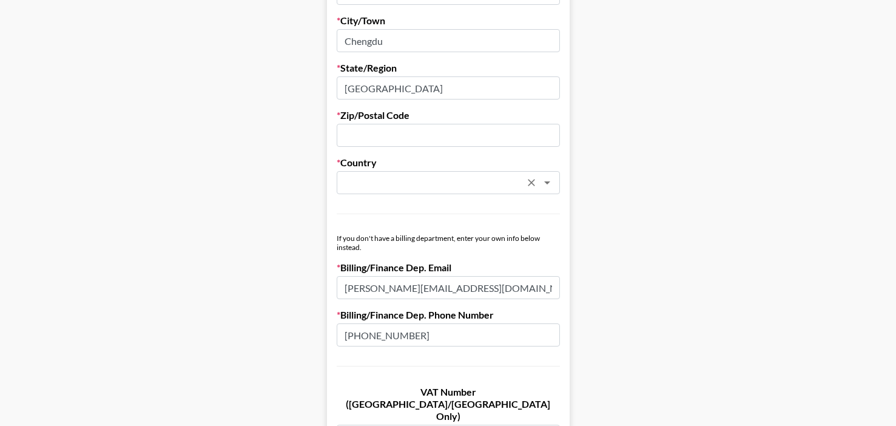  What do you see at coordinates (448, 163) in the screenshot?
I see `label: Country` at bounding box center [448, 163].